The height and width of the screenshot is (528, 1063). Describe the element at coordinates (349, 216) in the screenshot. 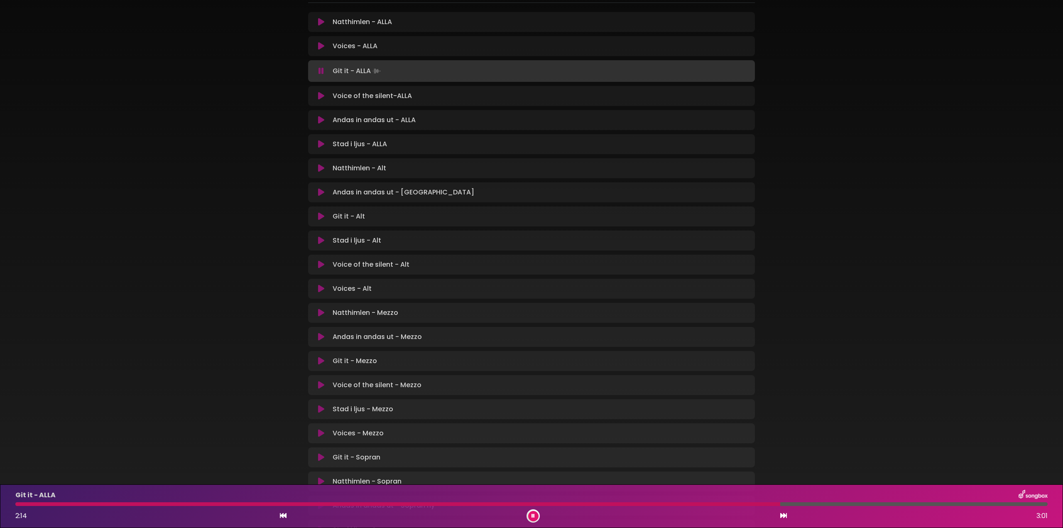

I see `p: Git it - Alt` at that location.